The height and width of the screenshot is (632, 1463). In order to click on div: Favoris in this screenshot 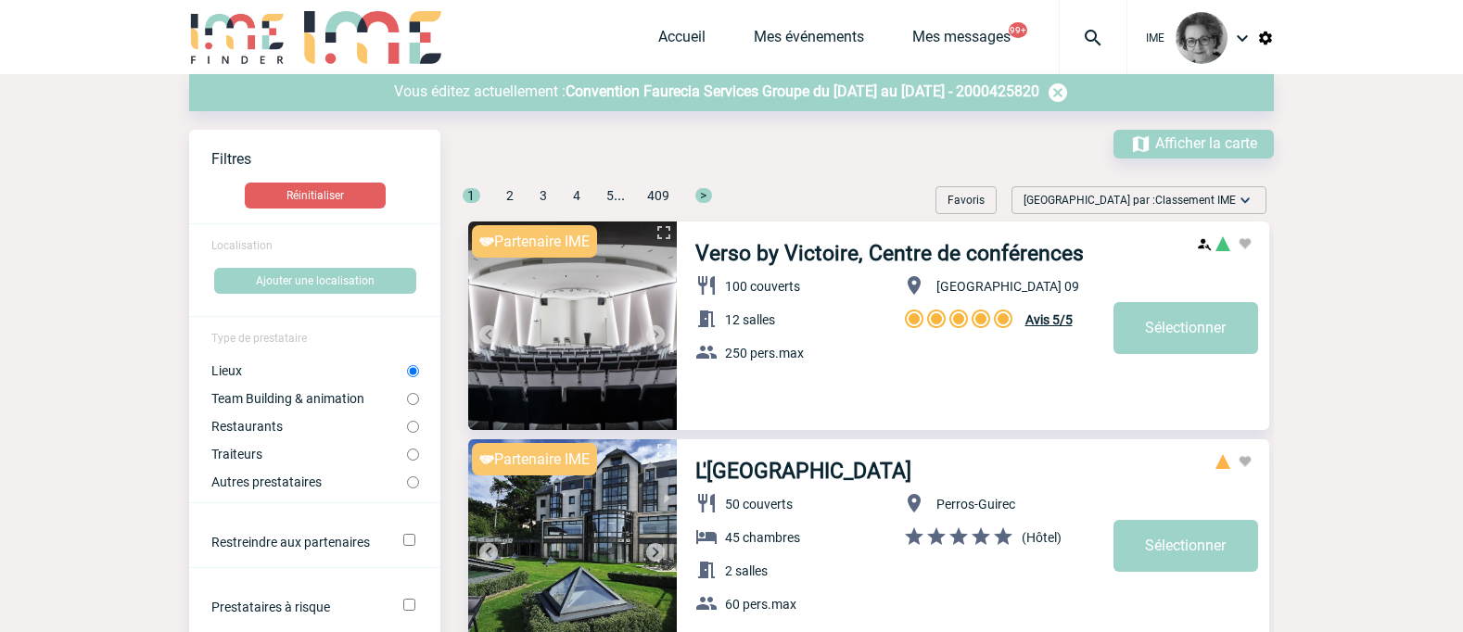, I will do `click(966, 200)`.